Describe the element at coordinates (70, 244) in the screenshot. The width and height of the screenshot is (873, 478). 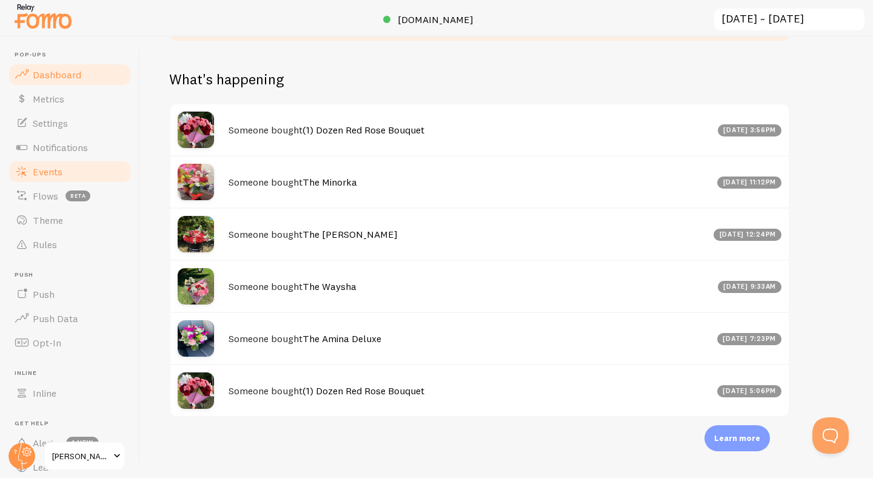
I see `a: Rules` at that location.